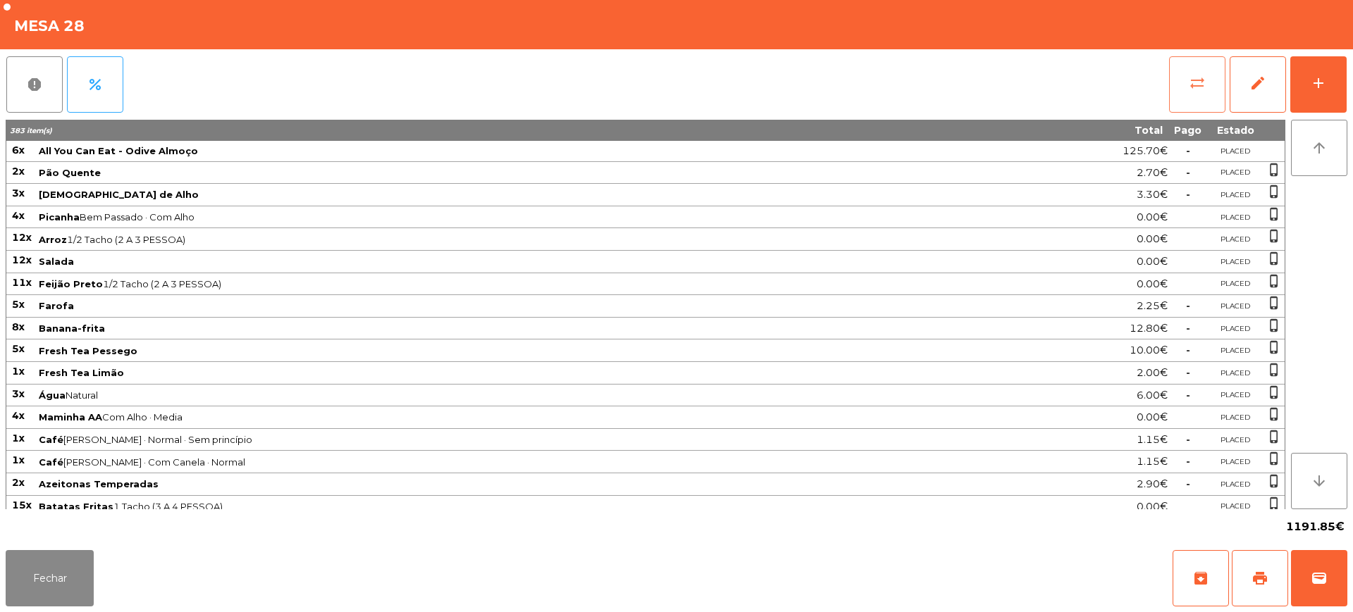  What do you see at coordinates (514, 217) in the screenshot?
I see `span: Bem Passado · Com Alho` at bounding box center [514, 217].